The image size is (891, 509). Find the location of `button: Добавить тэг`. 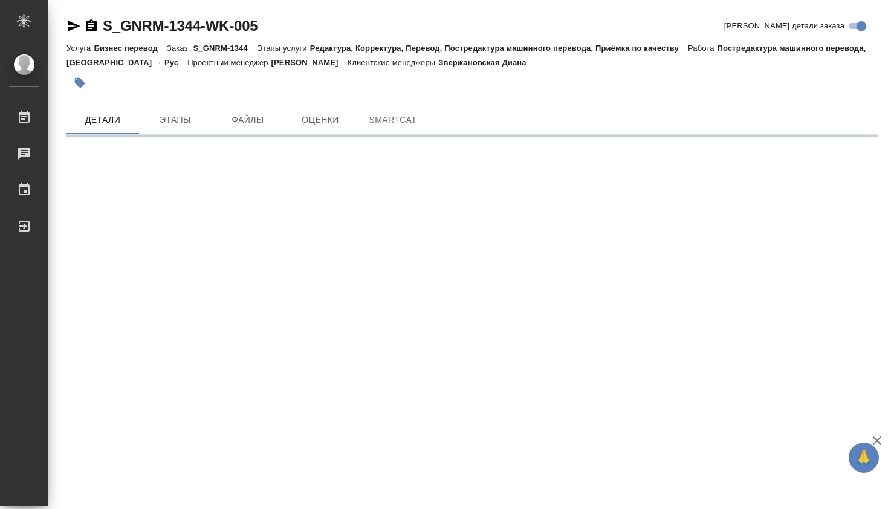

button: Добавить тэг is located at coordinates (80, 83).